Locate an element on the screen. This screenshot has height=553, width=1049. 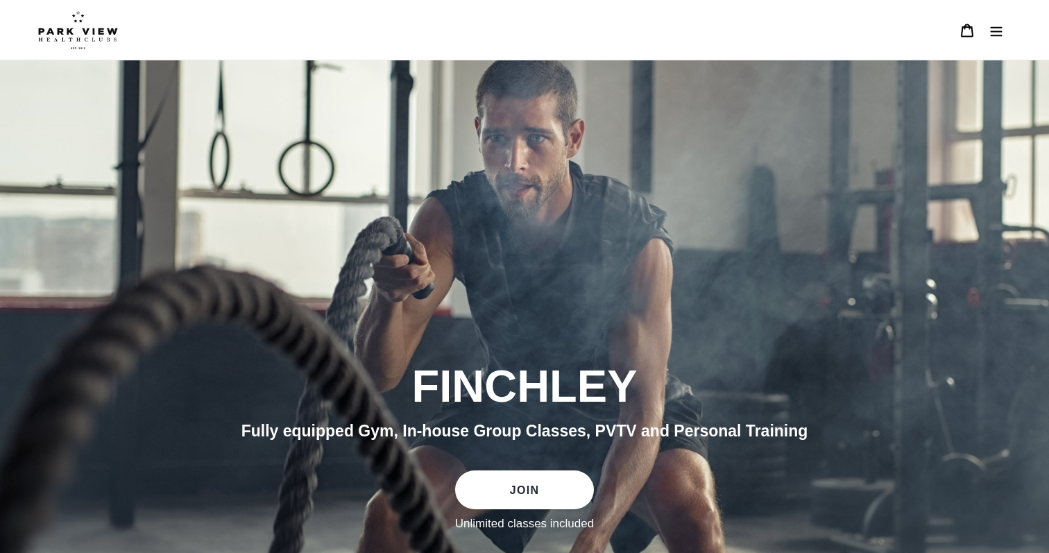
span: Fully equipped Gym, In-house Group Classes, PVTV and Personal Training is located at coordinates (524, 431).